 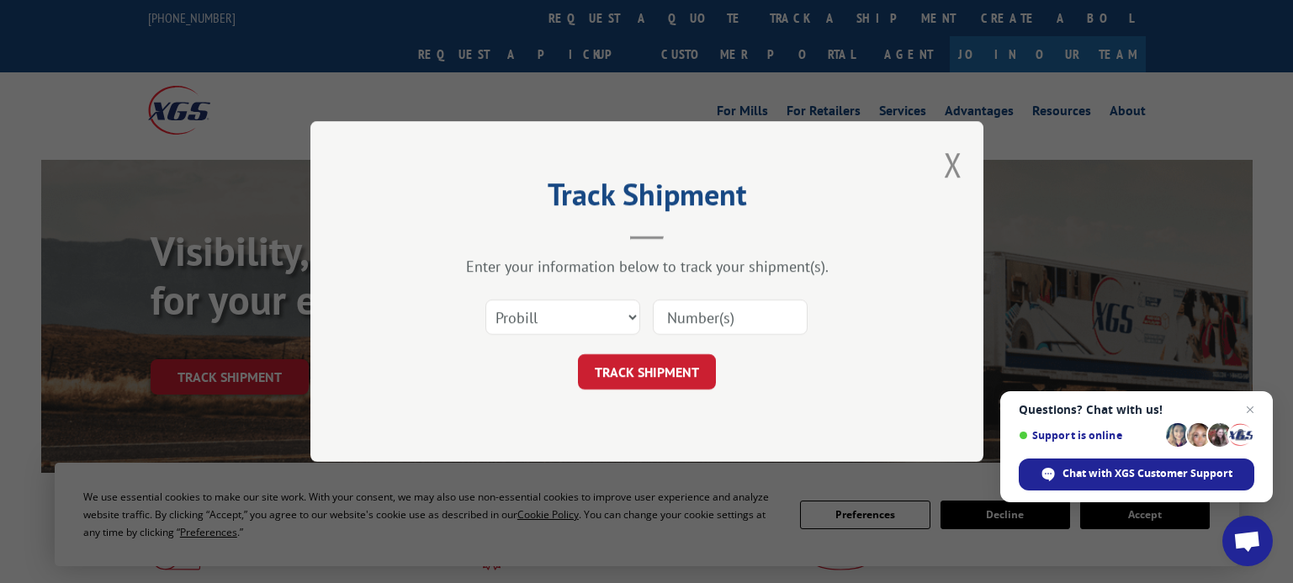 I want to click on h2: Track Shipment, so click(x=647, y=198).